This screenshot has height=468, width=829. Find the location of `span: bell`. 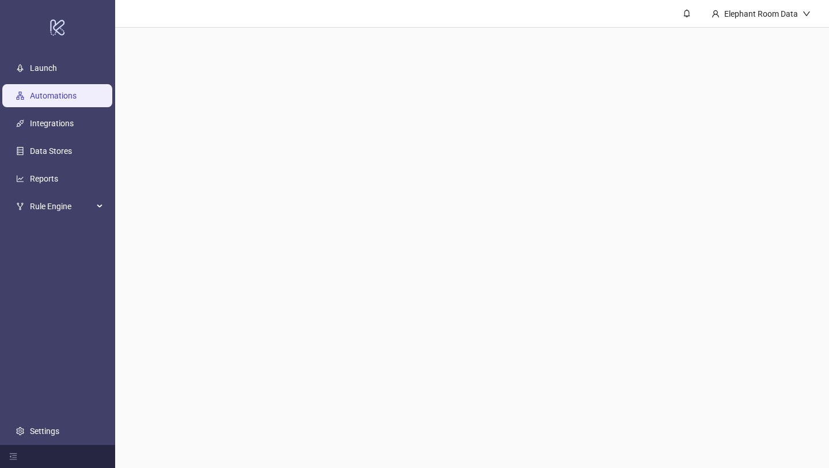

span: bell is located at coordinates (687, 13).